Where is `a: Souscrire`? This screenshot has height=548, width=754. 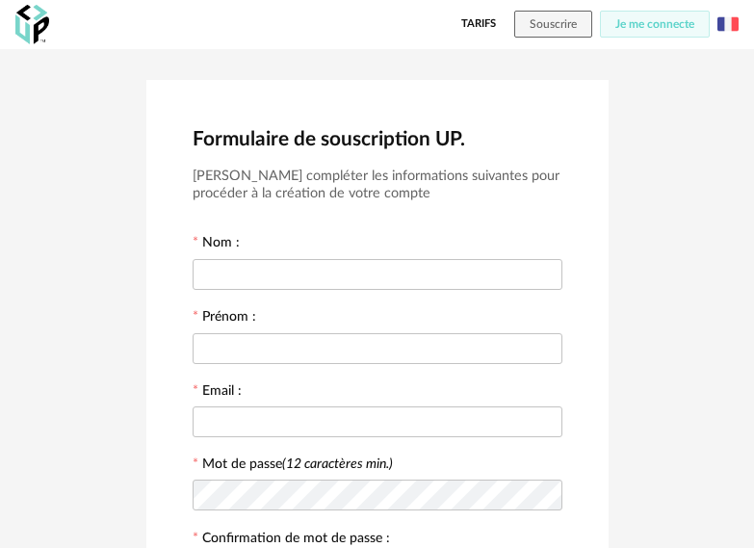 a: Souscrire is located at coordinates (552, 24).